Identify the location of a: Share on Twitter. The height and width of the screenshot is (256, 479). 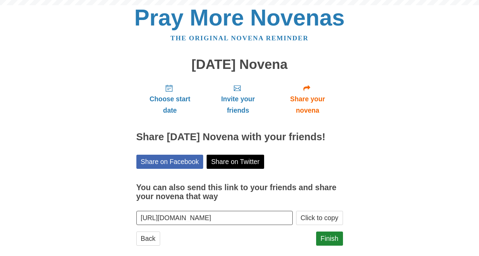
(235, 162).